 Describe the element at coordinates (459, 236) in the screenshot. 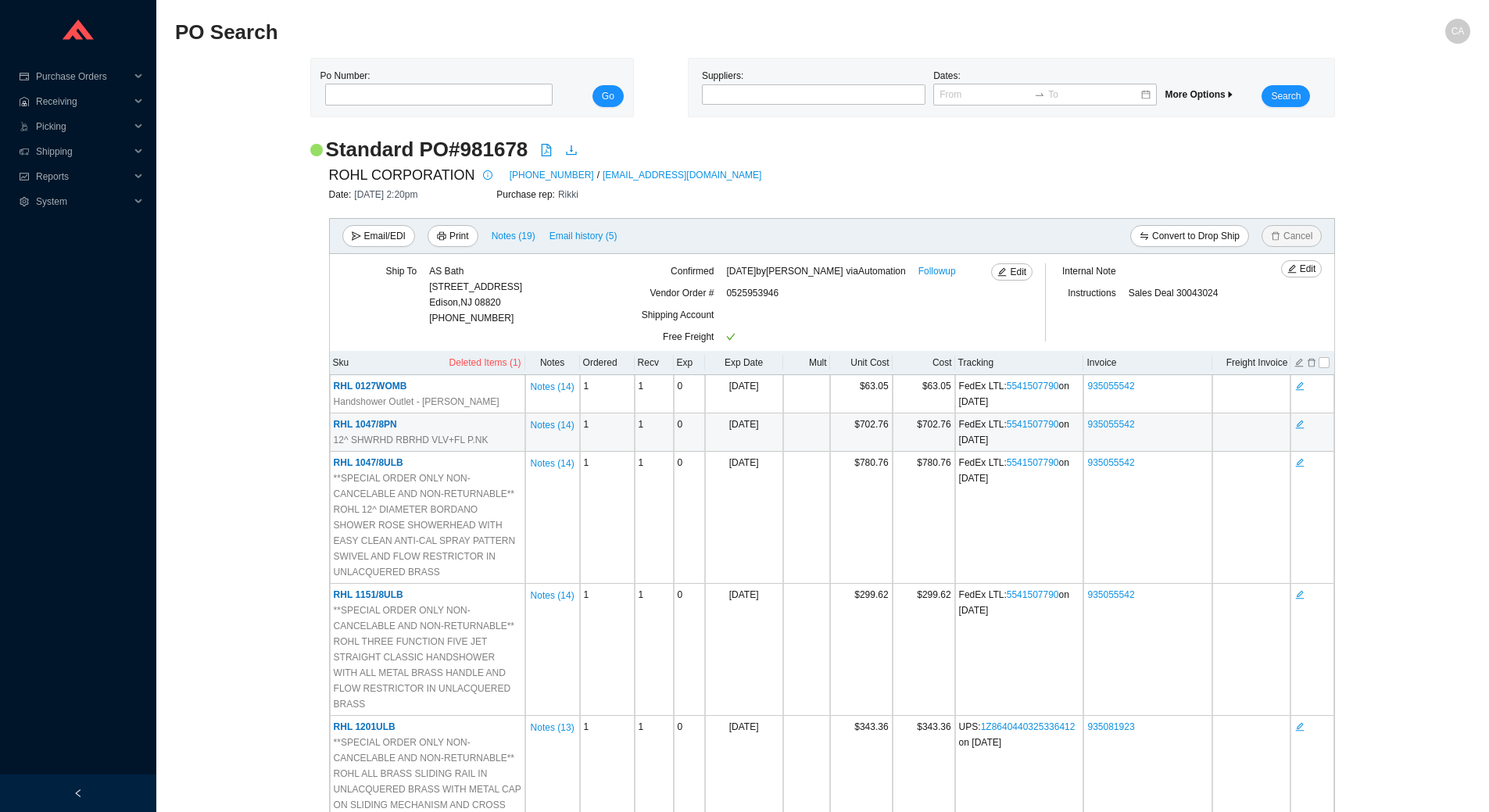

I see `span: Print` at that location.